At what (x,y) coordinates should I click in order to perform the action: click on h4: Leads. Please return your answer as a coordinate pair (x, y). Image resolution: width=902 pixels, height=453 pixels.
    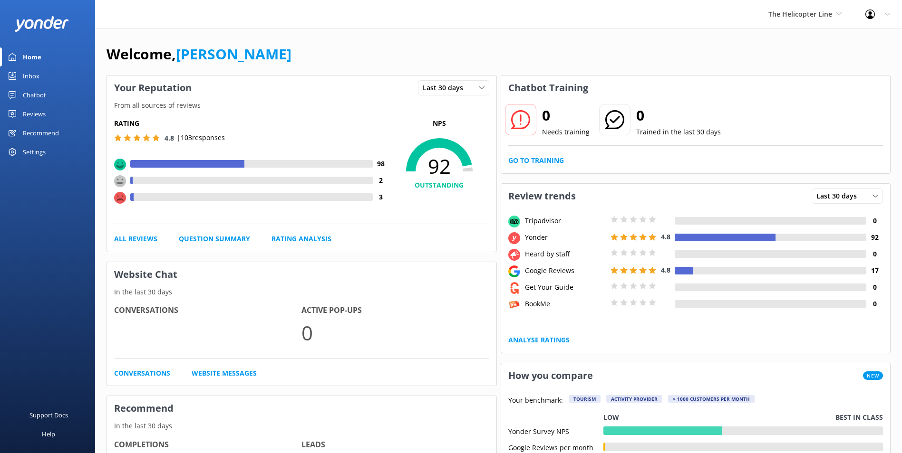
    Looking at the image, I should click on (395, 445).